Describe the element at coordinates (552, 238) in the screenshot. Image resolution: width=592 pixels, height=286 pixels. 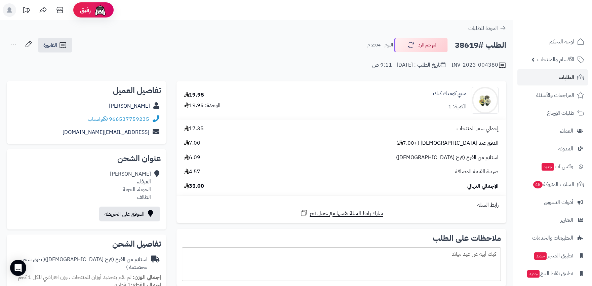
I see `a: التطبيقات والخدمات` at that location.